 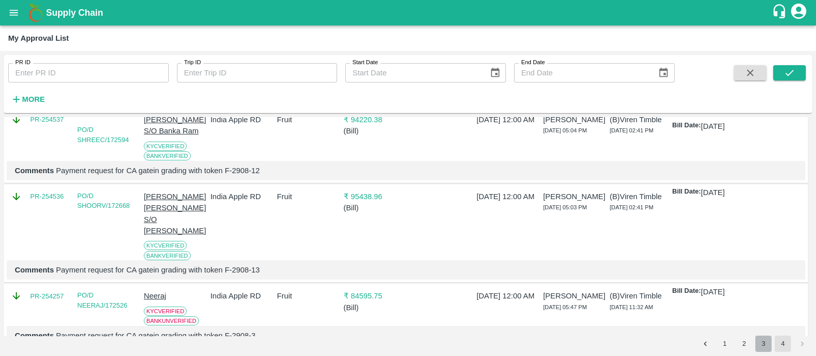 What do you see at coordinates (88, 73) in the screenshot?
I see `input: Enter PR ID` at bounding box center [88, 73].